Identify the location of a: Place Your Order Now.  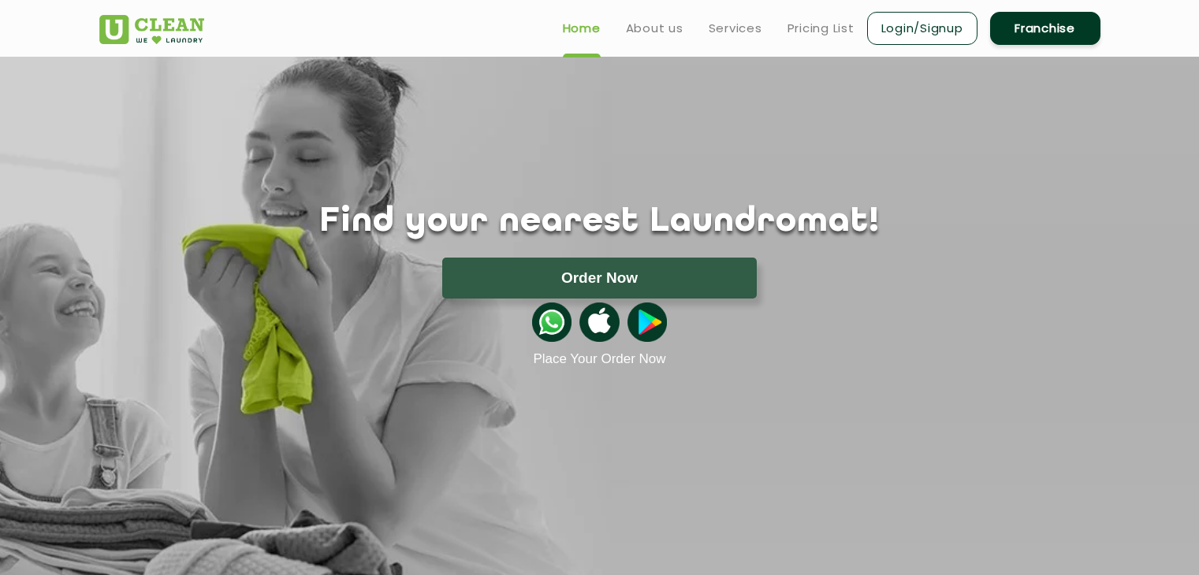
(599, 359).